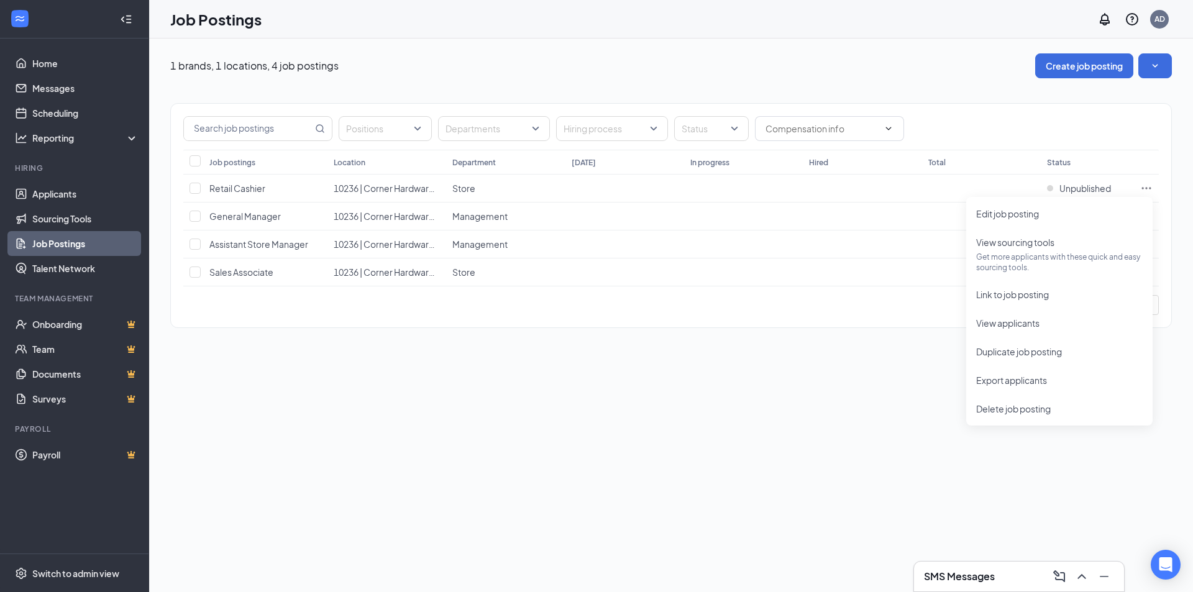 The image size is (1193, 592). I want to click on a: Scheduling, so click(85, 113).